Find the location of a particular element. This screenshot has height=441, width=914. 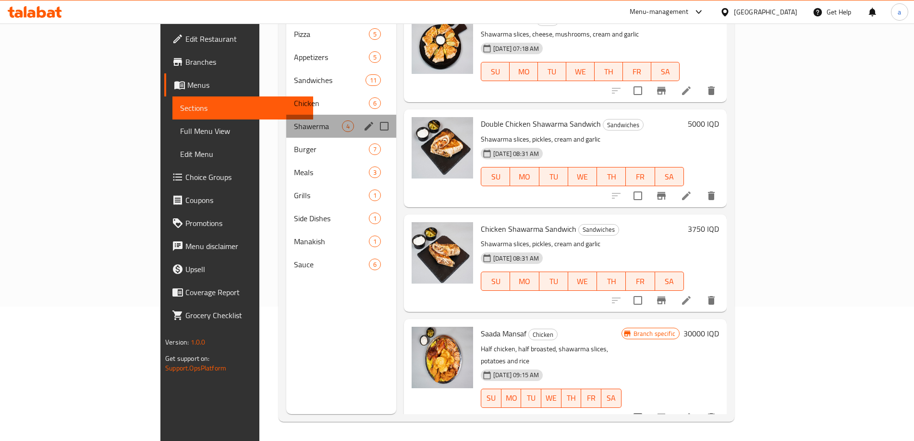

div: Manakish is located at coordinates (331, 242).